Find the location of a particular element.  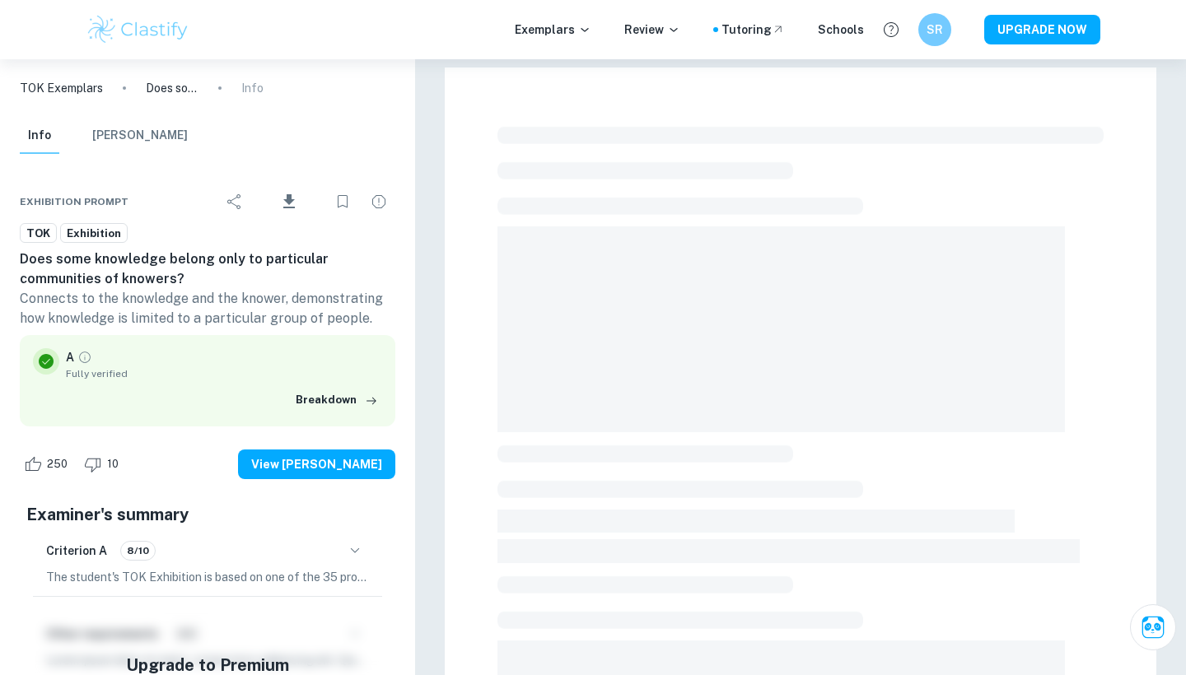

a: Clastify logo is located at coordinates (138, 30).